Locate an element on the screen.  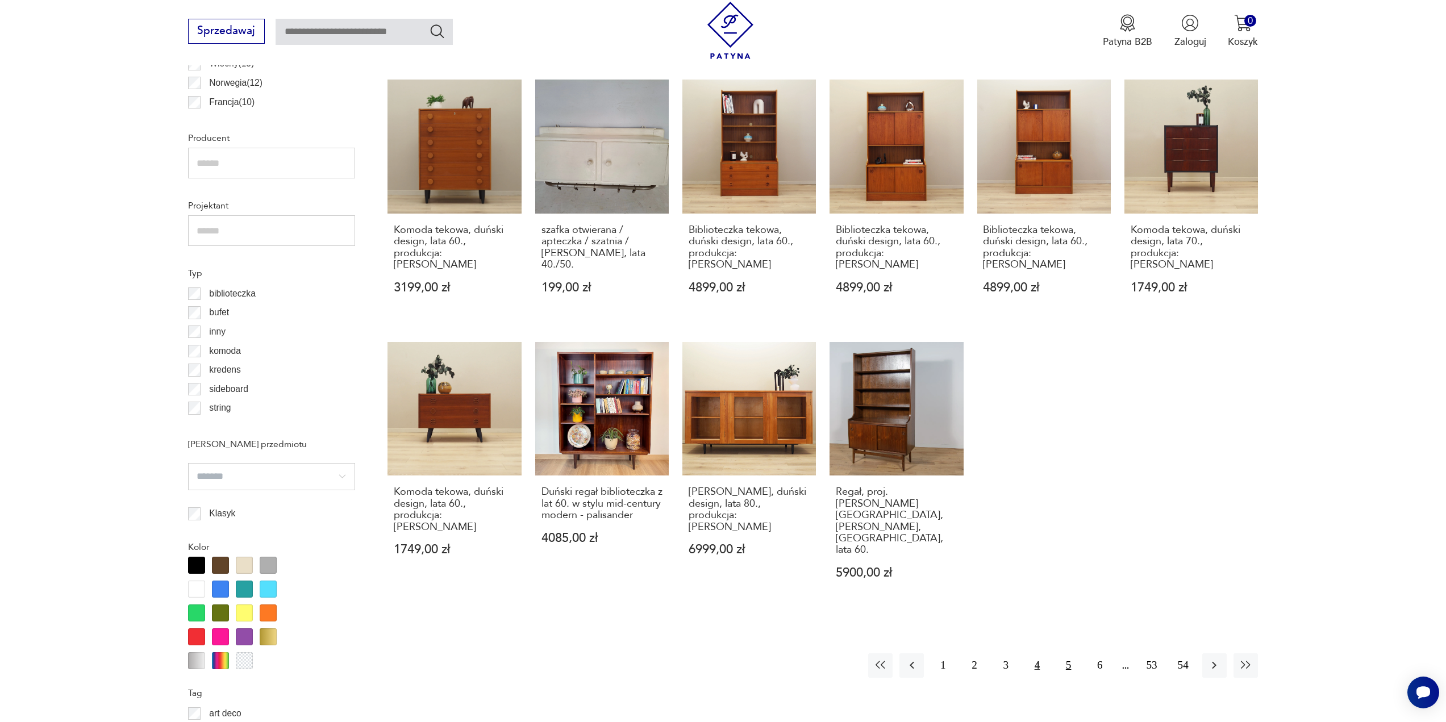
p: inny is located at coordinates (217, 332).